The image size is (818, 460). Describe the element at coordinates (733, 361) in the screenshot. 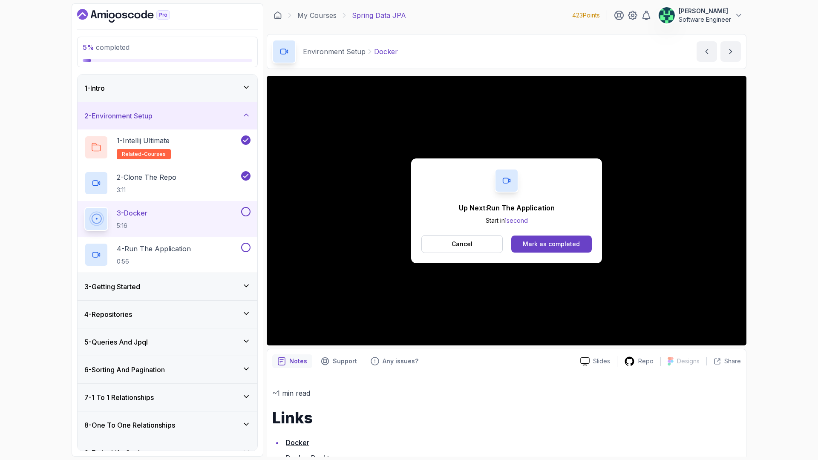

I see `p: Share` at that location.